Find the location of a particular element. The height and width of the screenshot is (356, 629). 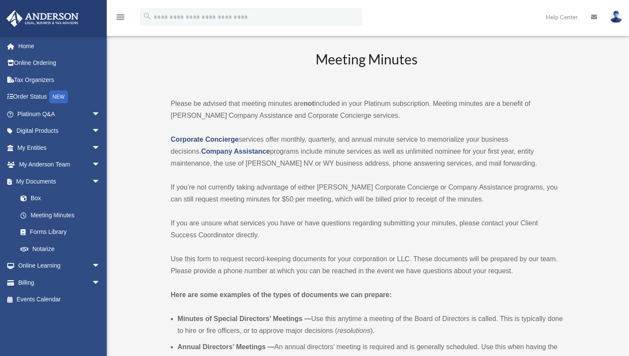

a: Online Learningarrow_drop_down is located at coordinates (59, 266).